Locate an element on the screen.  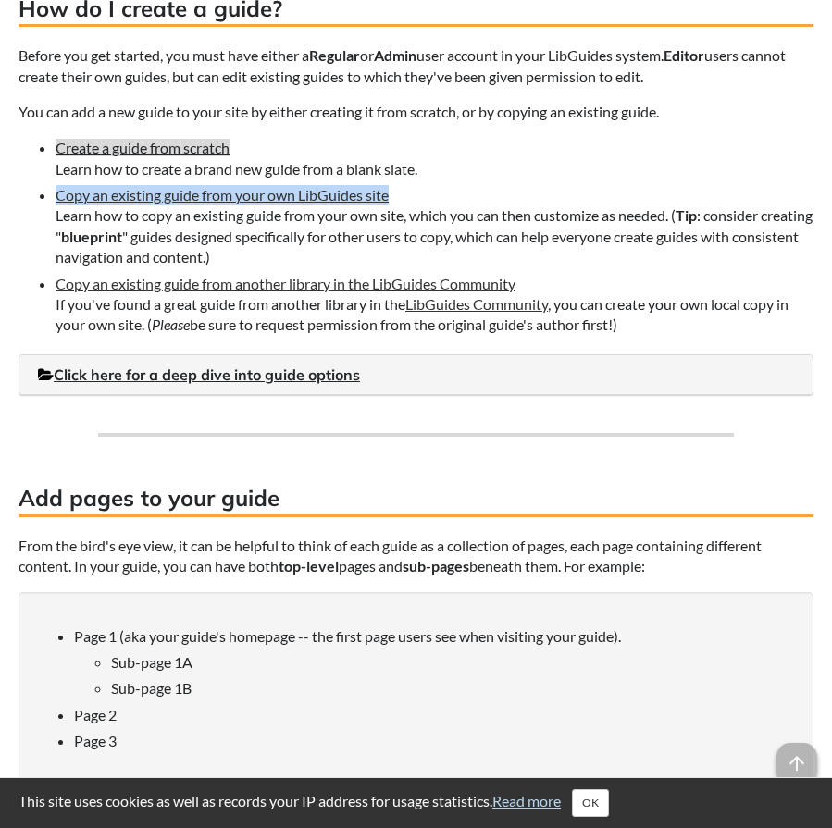
em: Please is located at coordinates (170, 324).